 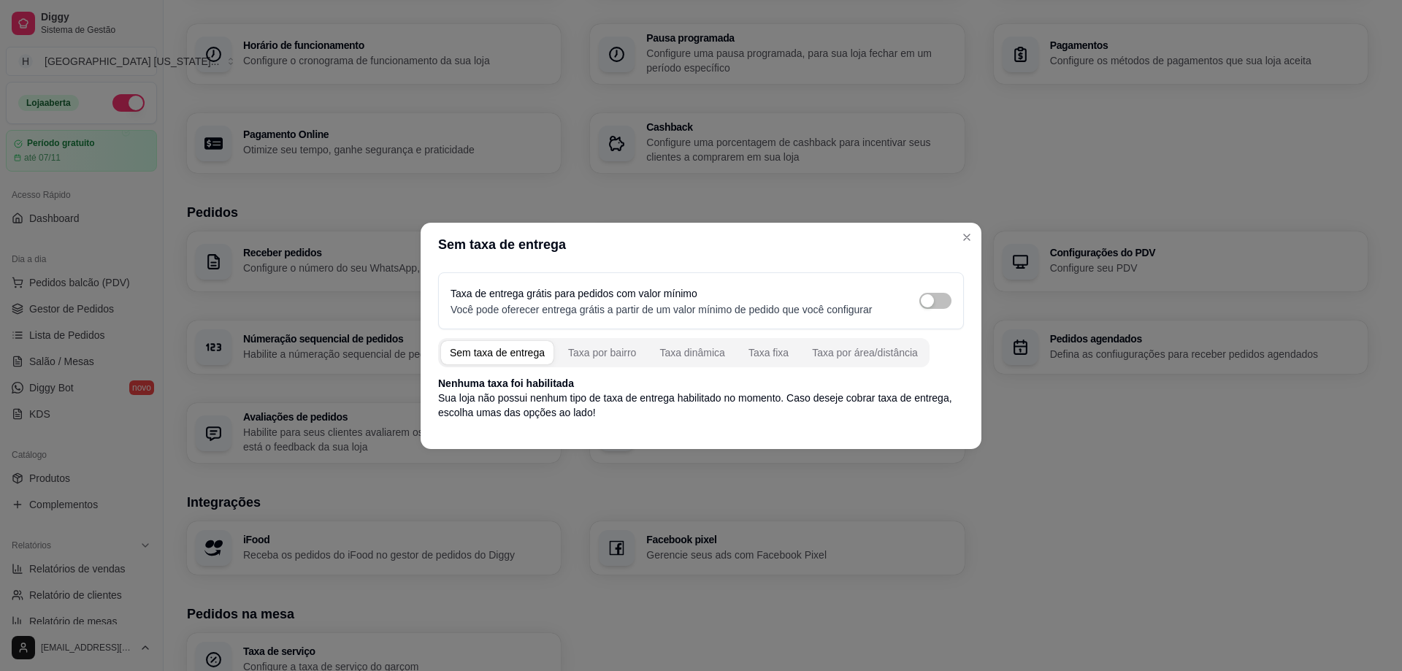 What do you see at coordinates (692, 353) in the screenshot?
I see `div: Taxa dinâmica` at bounding box center [692, 353].